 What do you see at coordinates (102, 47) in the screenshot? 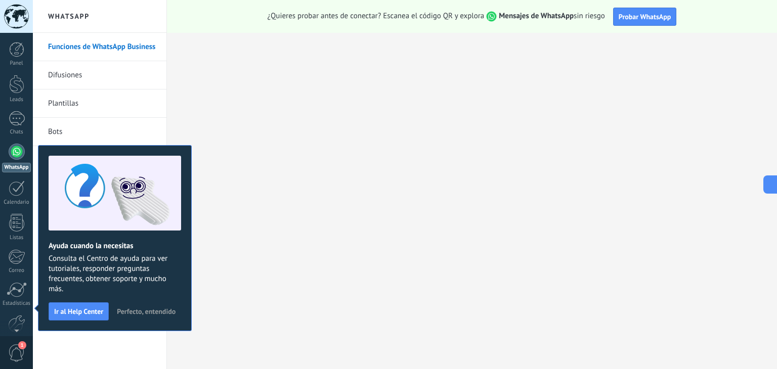
I see `a: Funciones de WhatsApp Business` at bounding box center [102, 47].